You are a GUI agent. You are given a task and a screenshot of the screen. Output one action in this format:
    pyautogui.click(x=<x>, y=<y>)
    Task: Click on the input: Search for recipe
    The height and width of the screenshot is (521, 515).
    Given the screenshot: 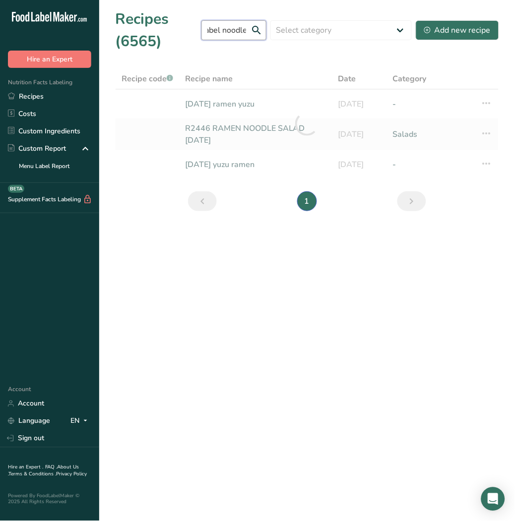 What is the action you would take?
    pyautogui.click(x=233, y=30)
    